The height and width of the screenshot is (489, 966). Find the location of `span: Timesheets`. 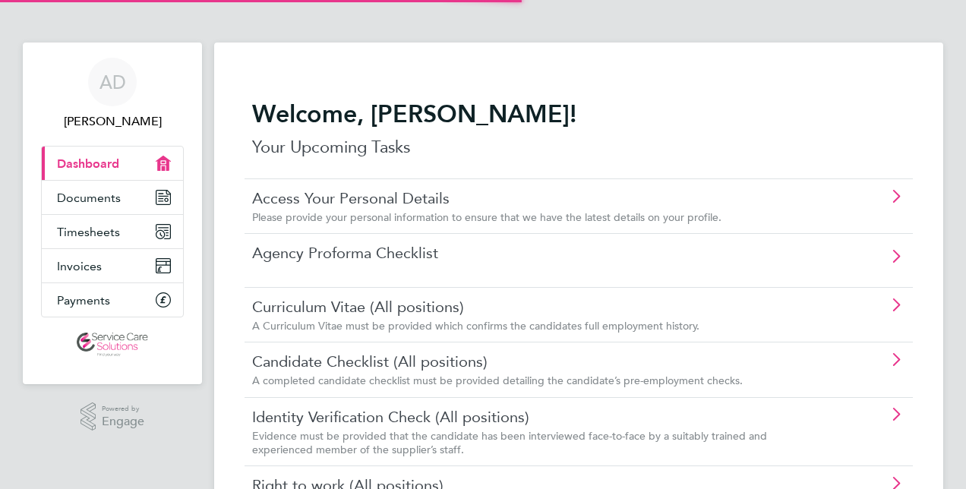

span: Timesheets is located at coordinates (88, 232).